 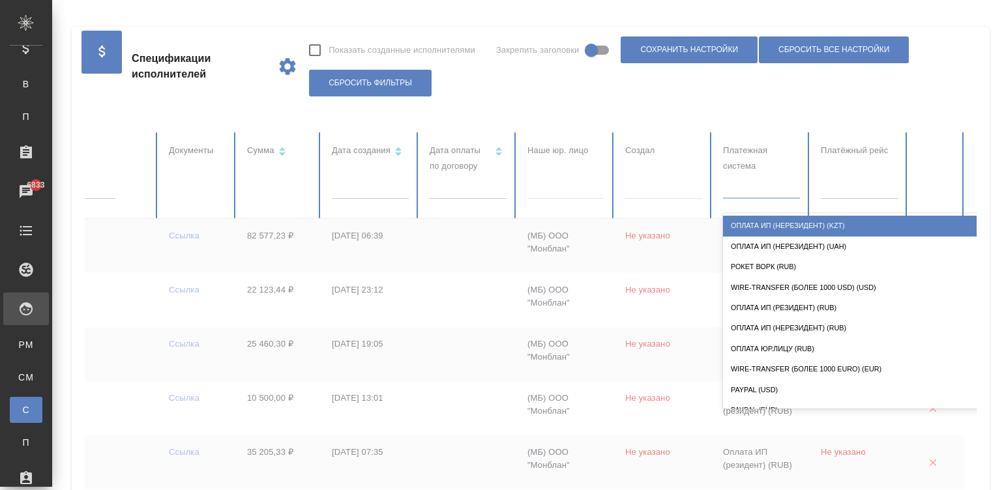 What do you see at coordinates (538, 50) in the screenshot?
I see `span: Закрепить заголовки` at bounding box center [538, 50].